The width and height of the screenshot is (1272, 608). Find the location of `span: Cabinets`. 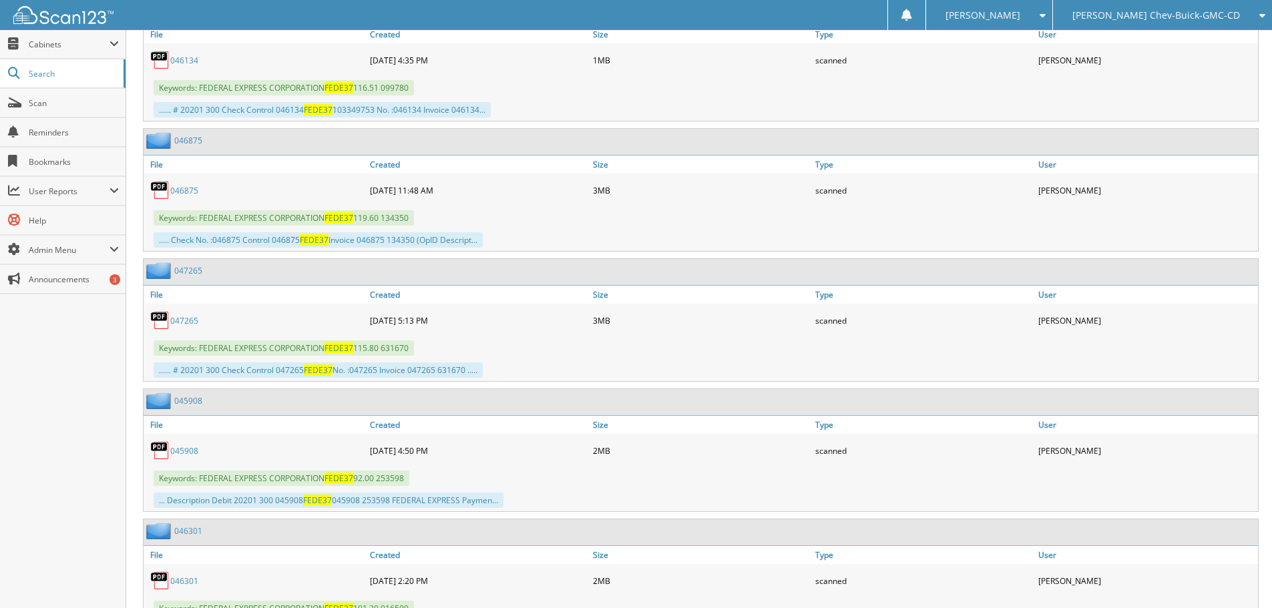

span: Cabinets is located at coordinates (69, 44).